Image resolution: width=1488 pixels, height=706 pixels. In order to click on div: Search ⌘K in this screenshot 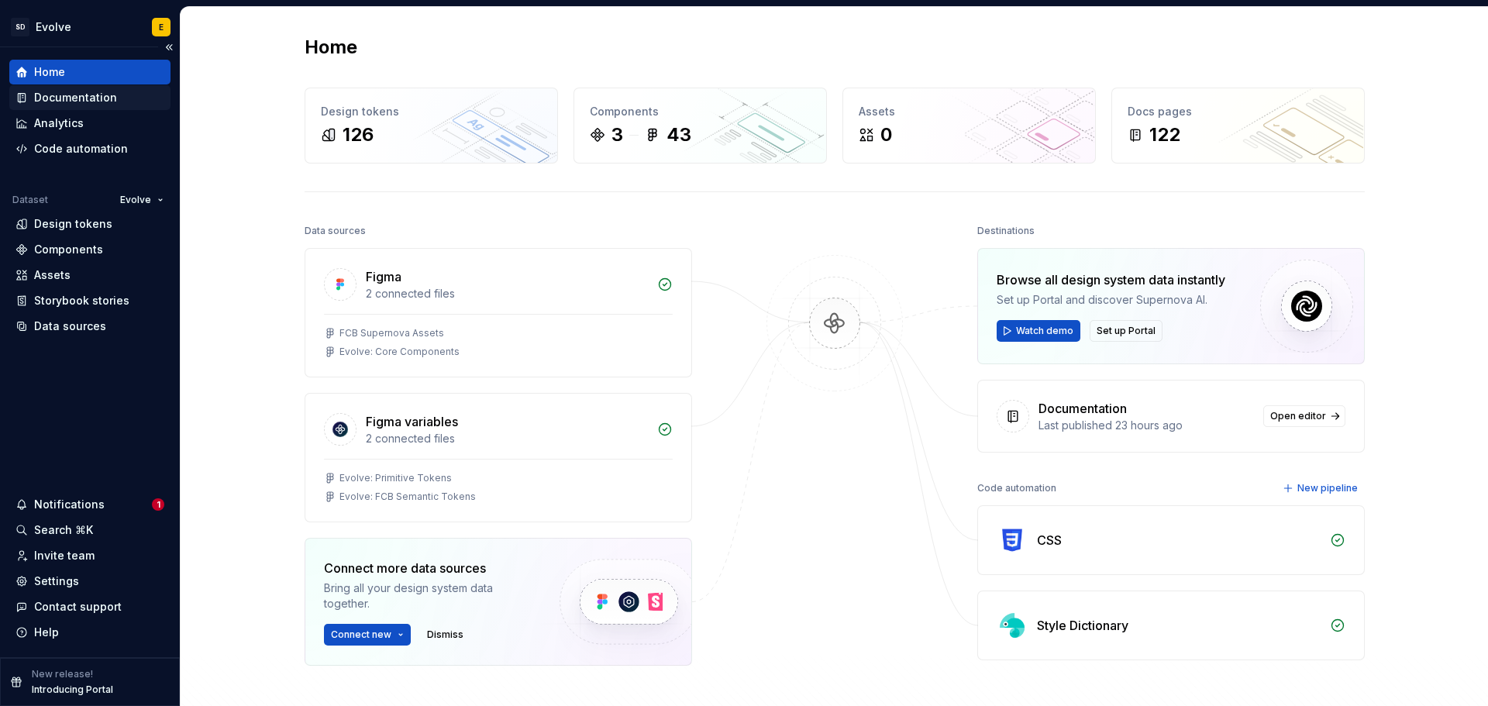, I will do `click(64, 530)`.